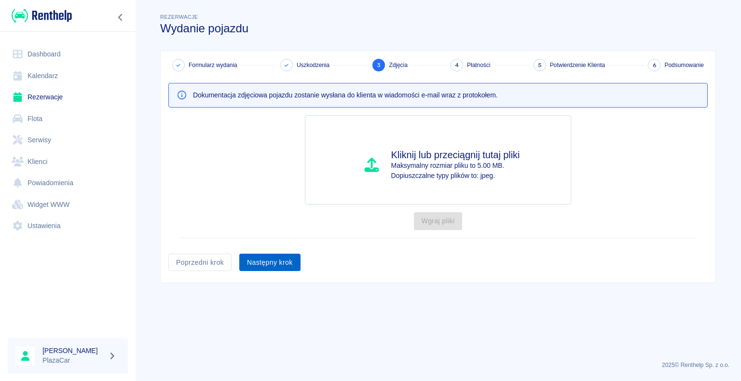  What do you see at coordinates (457, 65) in the screenshot?
I see `span: 4` at bounding box center [457, 65].